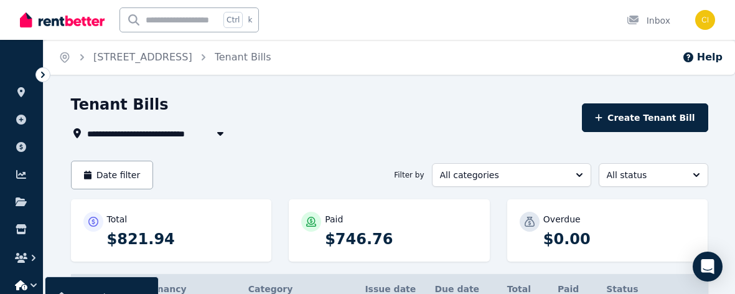 The width and height of the screenshot is (735, 294). Describe the element at coordinates (117, 219) in the screenshot. I see `p: Total` at that location.